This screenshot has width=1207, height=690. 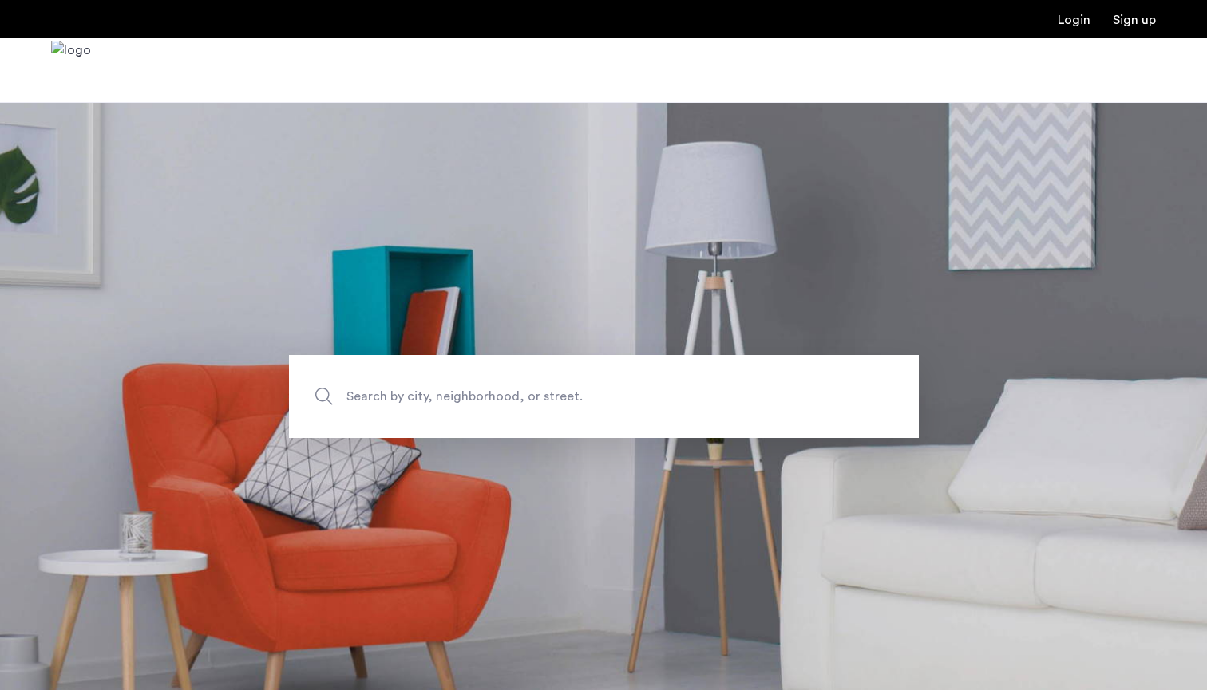 I want to click on a: Registration, so click(x=1134, y=20).